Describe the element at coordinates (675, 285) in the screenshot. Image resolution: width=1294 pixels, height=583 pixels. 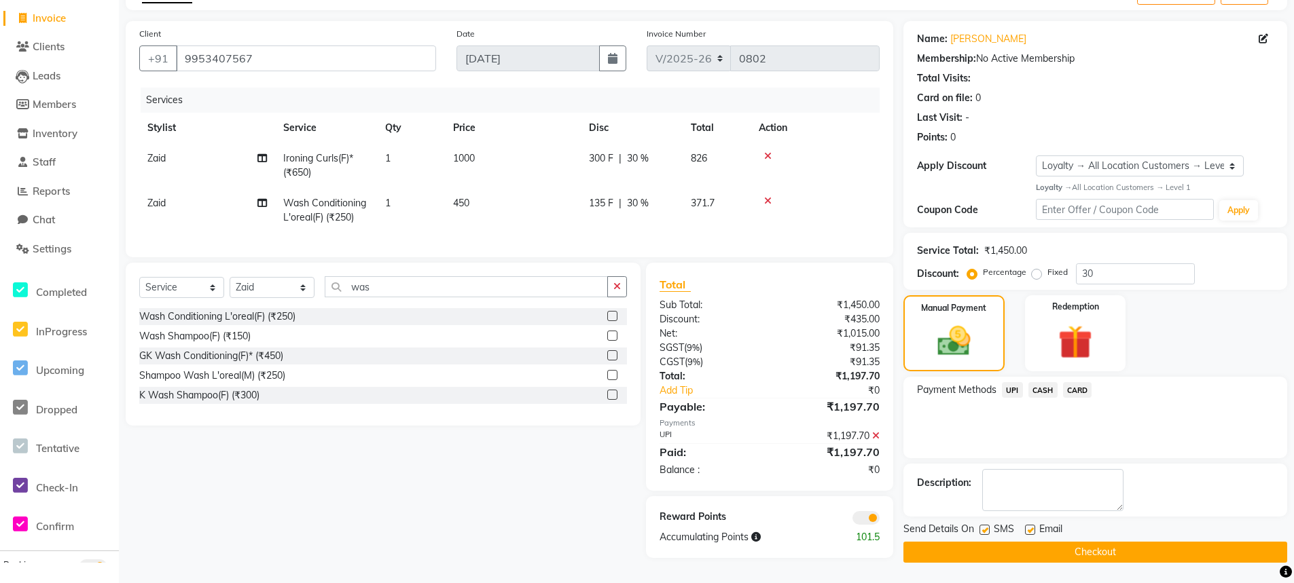
I see `span: Total` at that location.